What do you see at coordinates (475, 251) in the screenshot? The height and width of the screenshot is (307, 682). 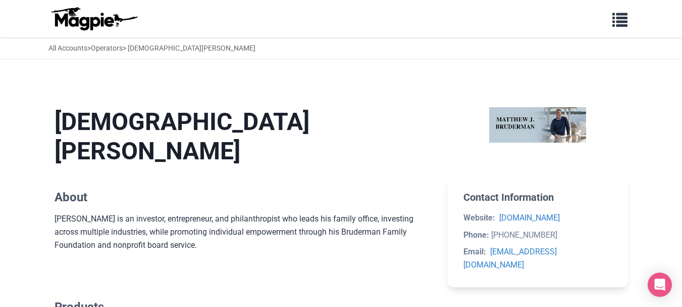 I see `strong: Email:` at bounding box center [475, 251].